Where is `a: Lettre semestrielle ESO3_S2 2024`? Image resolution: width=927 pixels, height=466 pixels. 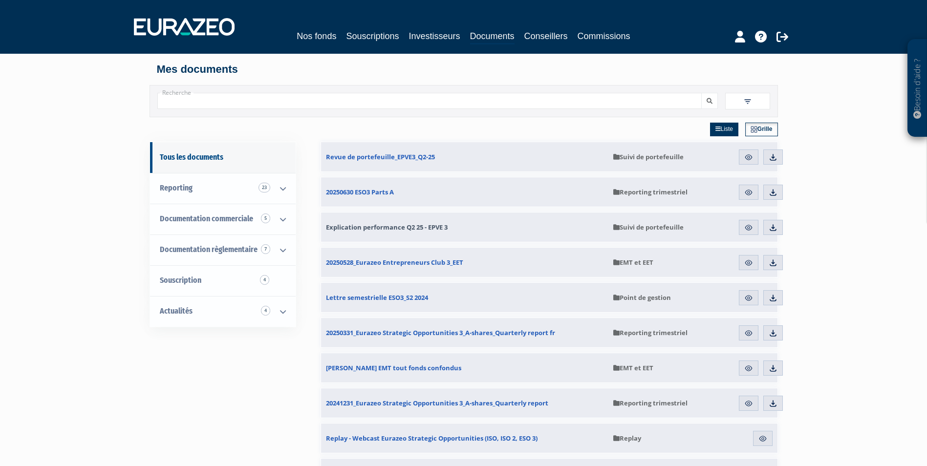 a: Lettre semestrielle ESO3_S2 2024 is located at coordinates (465, 298).